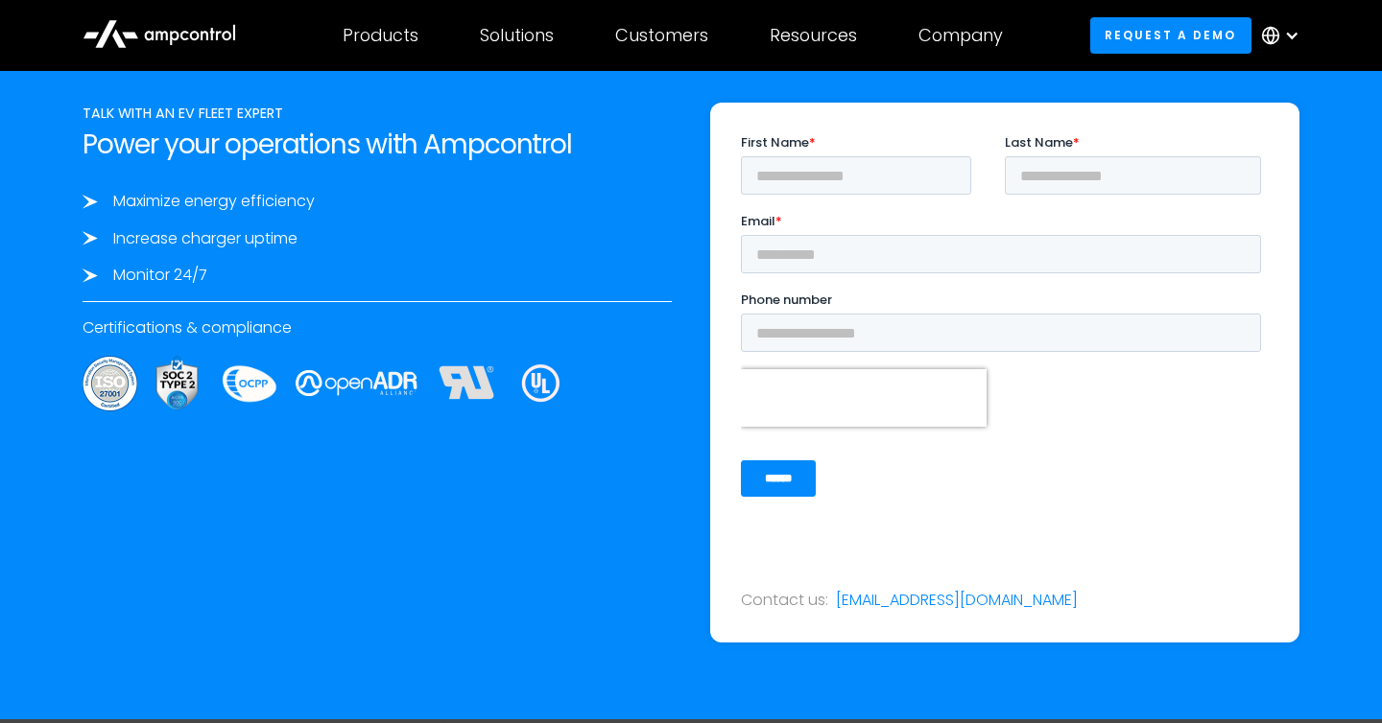 The image size is (1382, 723). Describe the element at coordinates (160, 275) in the screenshot. I see `div: Monitor 24/7` at that location.